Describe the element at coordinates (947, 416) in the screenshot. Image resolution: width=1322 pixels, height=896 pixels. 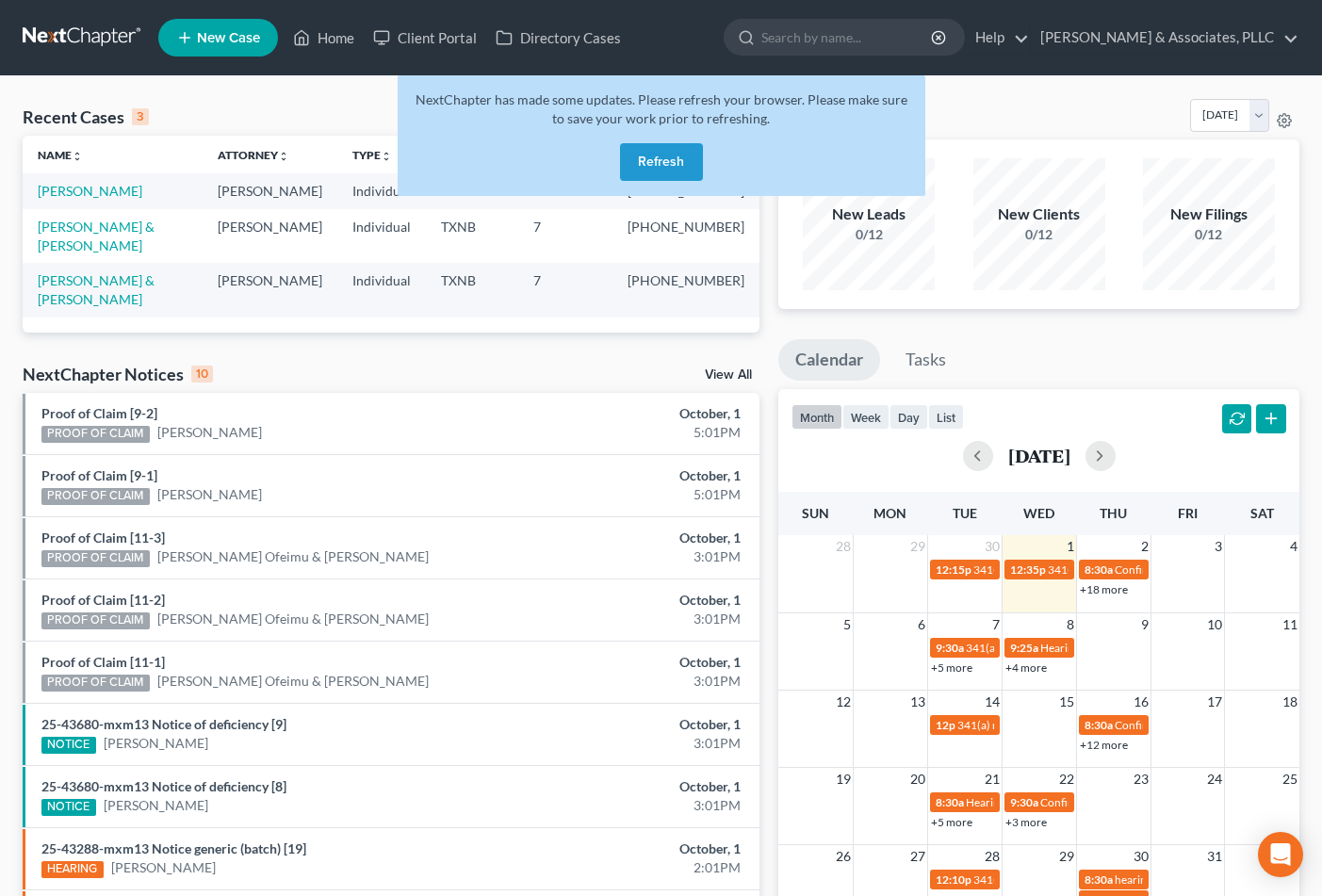
I see `button: list` at that location.